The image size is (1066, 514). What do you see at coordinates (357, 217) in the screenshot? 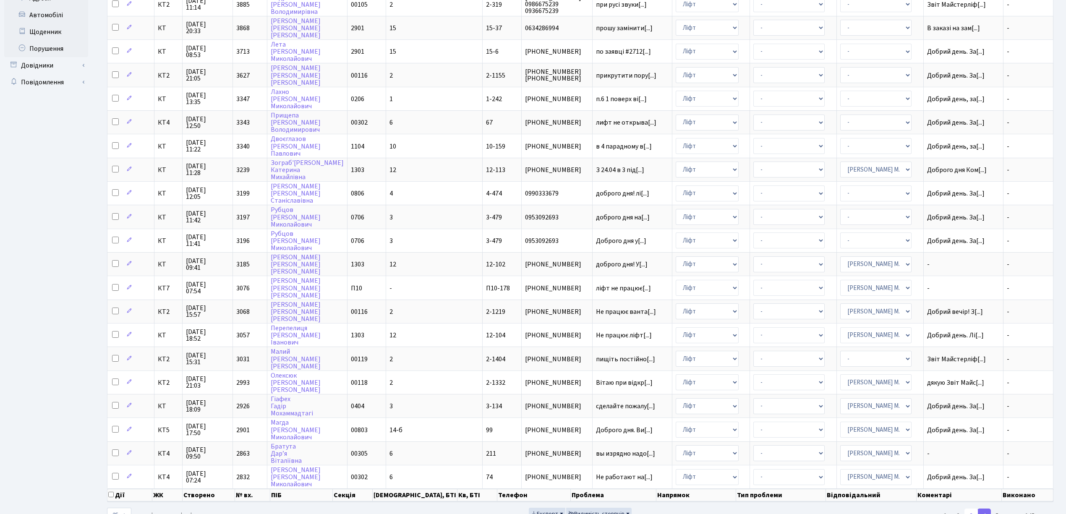
I see `span: 0706` at bounding box center [357, 217].